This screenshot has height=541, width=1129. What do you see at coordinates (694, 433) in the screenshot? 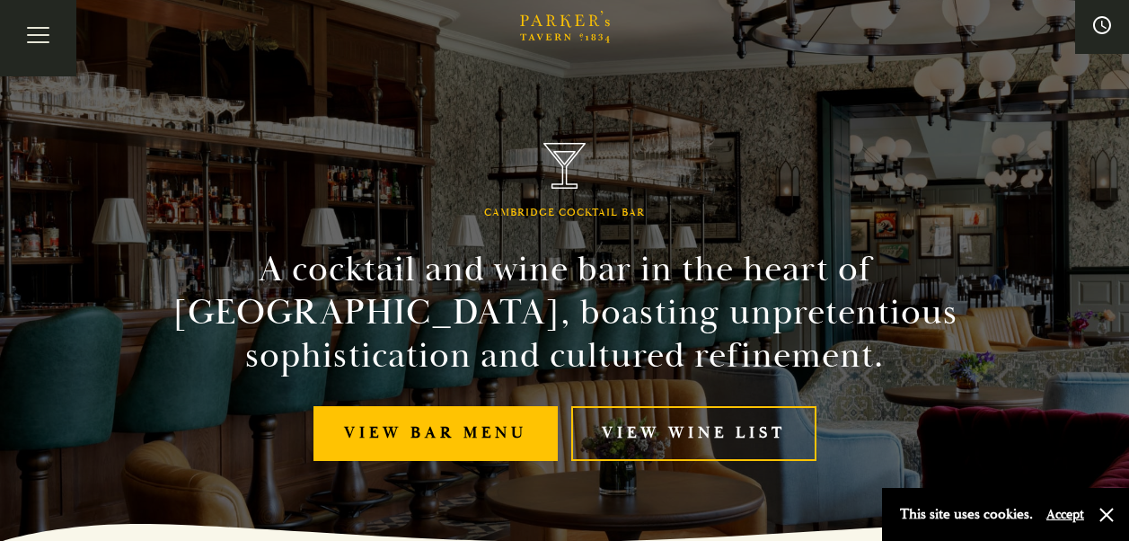
I see `a: View Wine List` at bounding box center [694, 433].